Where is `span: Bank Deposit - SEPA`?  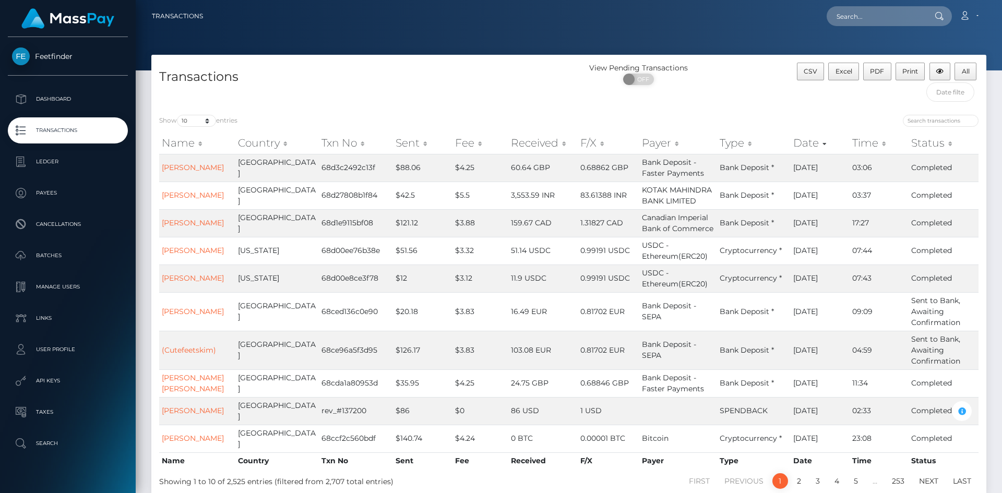
span: Bank Deposit - SEPA is located at coordinates (669, 350).